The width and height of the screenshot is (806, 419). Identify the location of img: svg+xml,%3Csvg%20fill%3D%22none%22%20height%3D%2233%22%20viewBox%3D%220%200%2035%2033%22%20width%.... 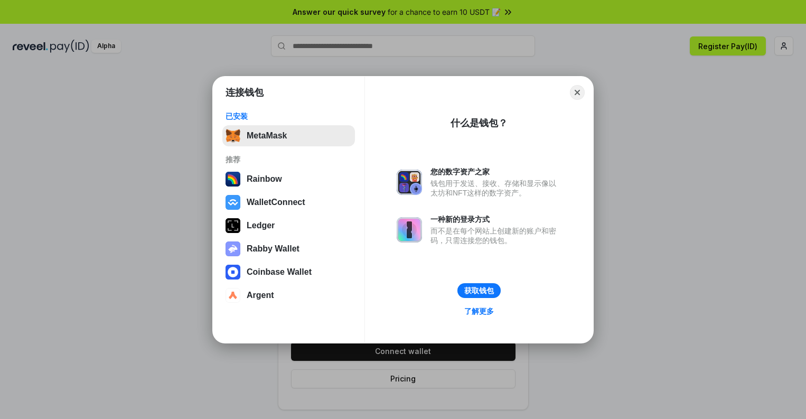
(233, 136).